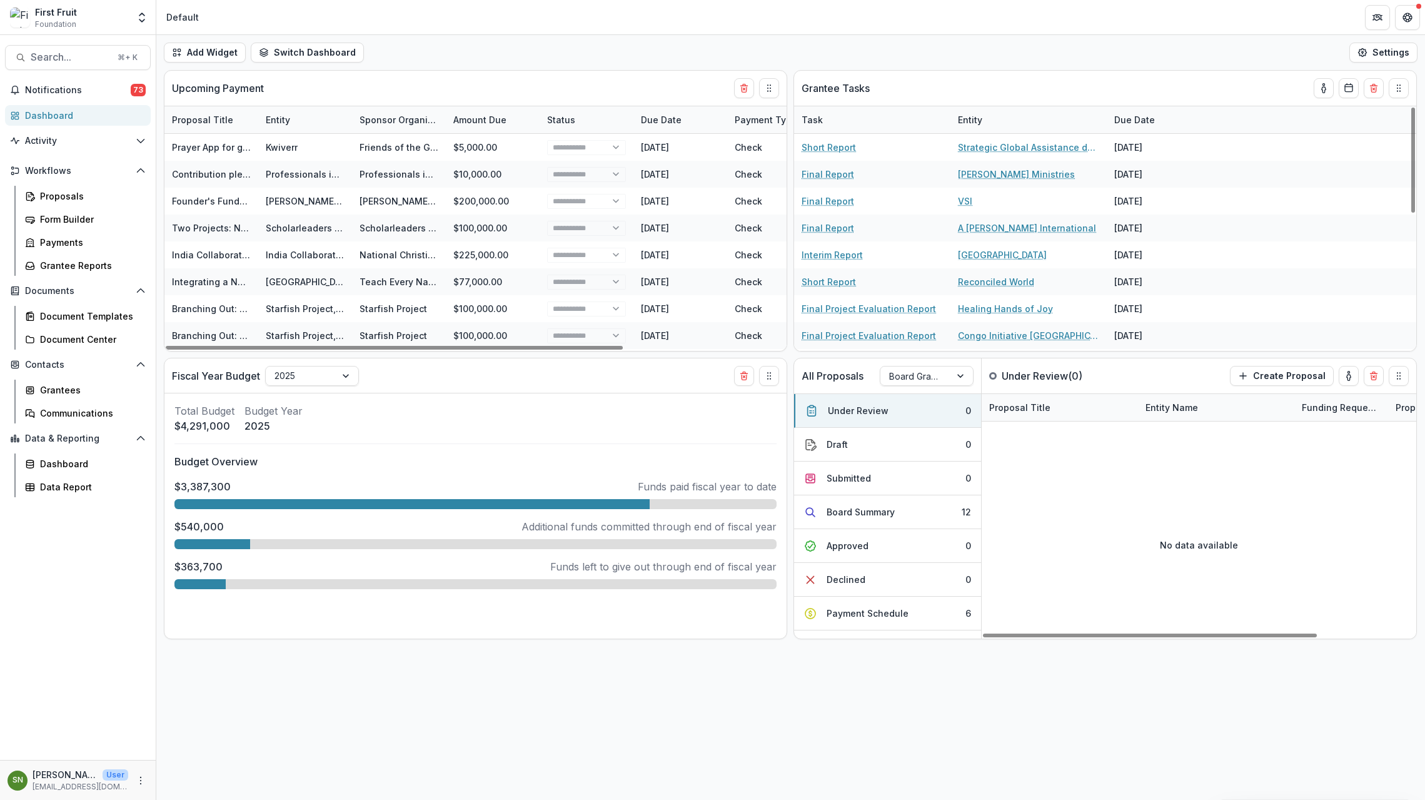 This screenshot has width=1425, height=800. Describe the element at coordinates (90, 389) in the screenshot. I see `div: Grantees` at that location.